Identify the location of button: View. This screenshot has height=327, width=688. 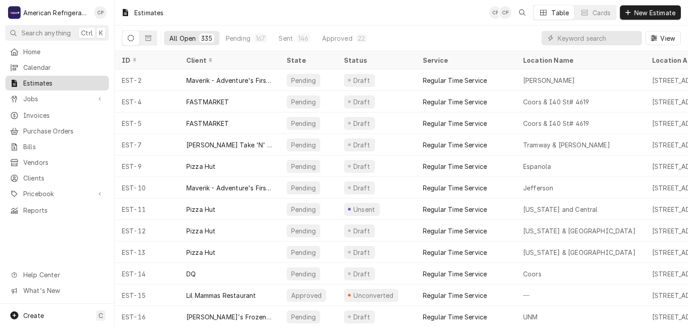
(663, 38).